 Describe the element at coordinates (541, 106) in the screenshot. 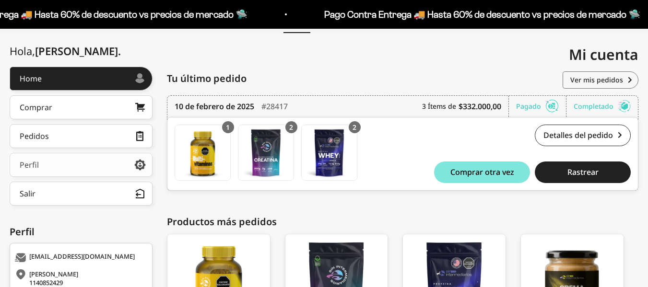

I see `div: Pagado` at that location.